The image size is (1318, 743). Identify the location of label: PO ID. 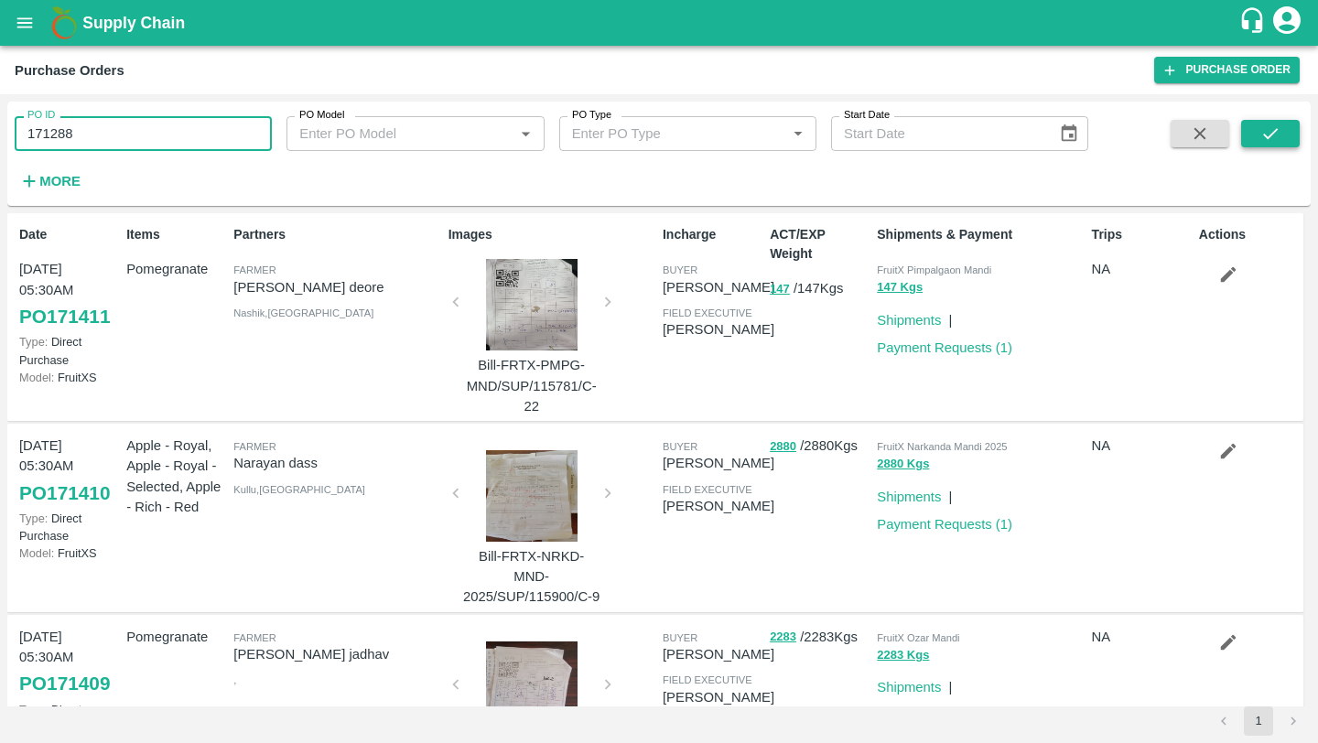
(41, 115).